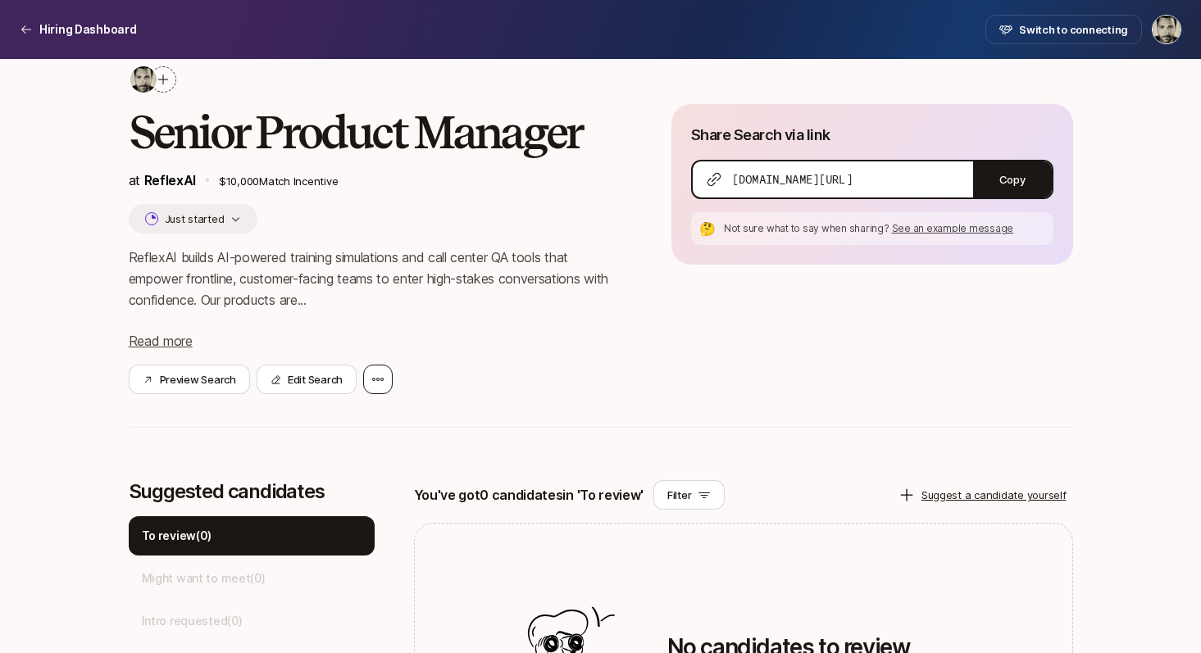  I want to click on span: Read more, so click(161, 341).